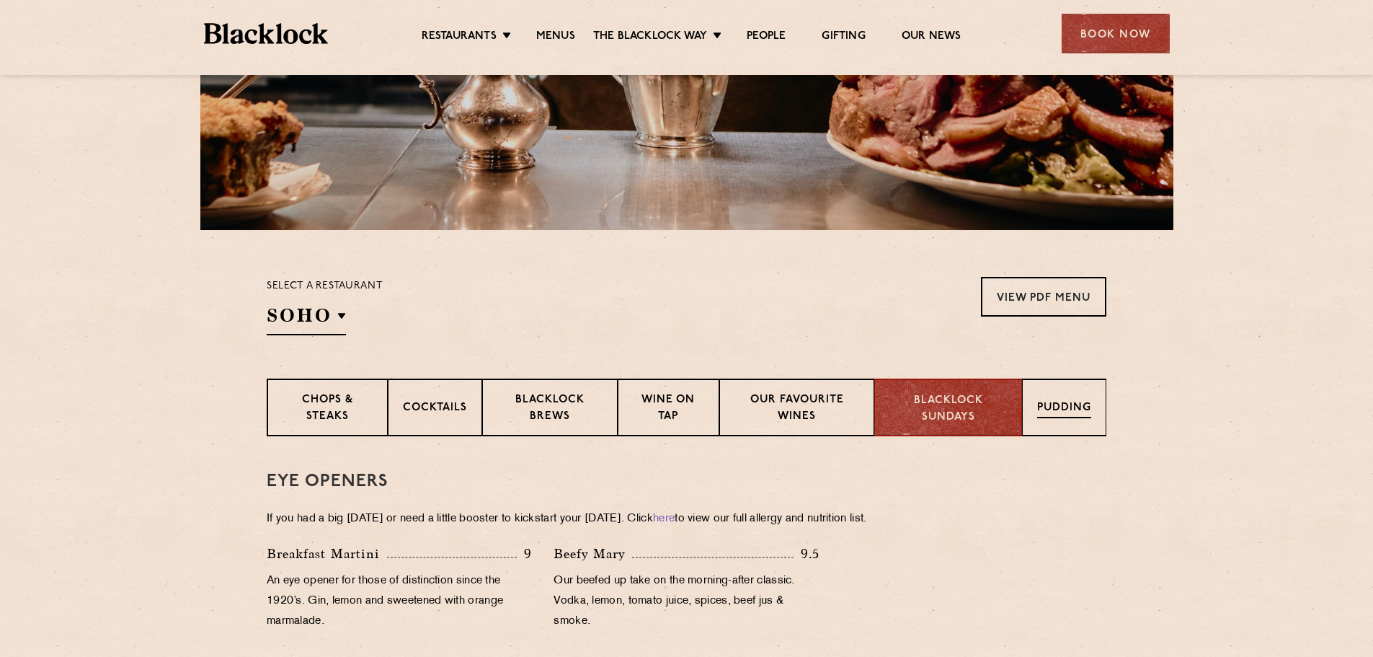 The height and width of the screenshot is (657, 1373). I want to click on p: Cocktails, so click(435, 409).